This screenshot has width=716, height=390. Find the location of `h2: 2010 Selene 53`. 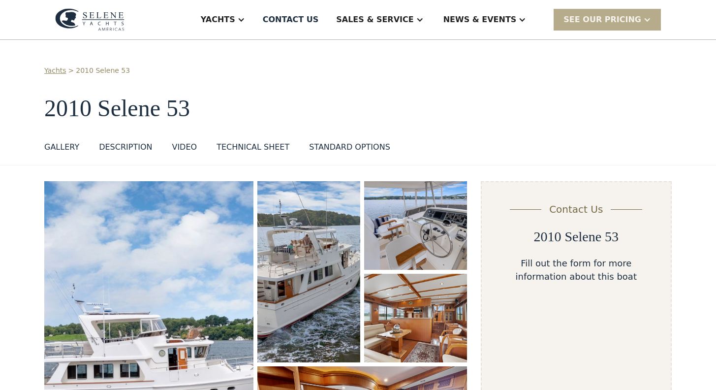

h2: 2010 Selene 53 is located at coordinates (576, 237).